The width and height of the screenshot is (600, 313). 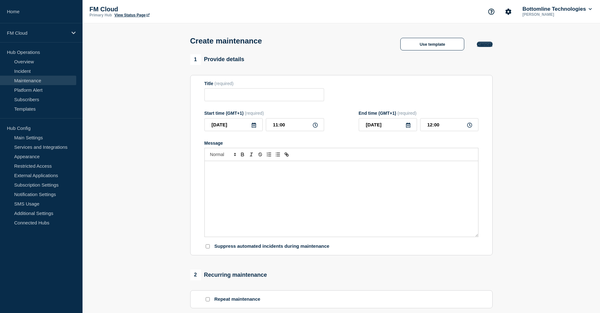 What do you see at coordinates (217, 60) in the screenshot?
I see `div: Provide details` at bounding box center [217, 60].